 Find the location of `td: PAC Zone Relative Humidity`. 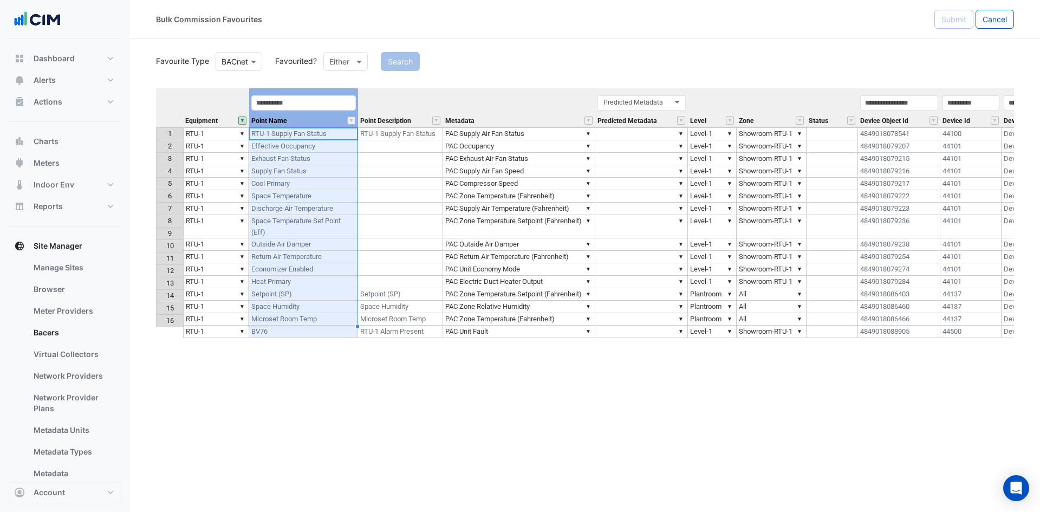

td: PAC Zone Relative Humidity is located at coordinates (519, 307).